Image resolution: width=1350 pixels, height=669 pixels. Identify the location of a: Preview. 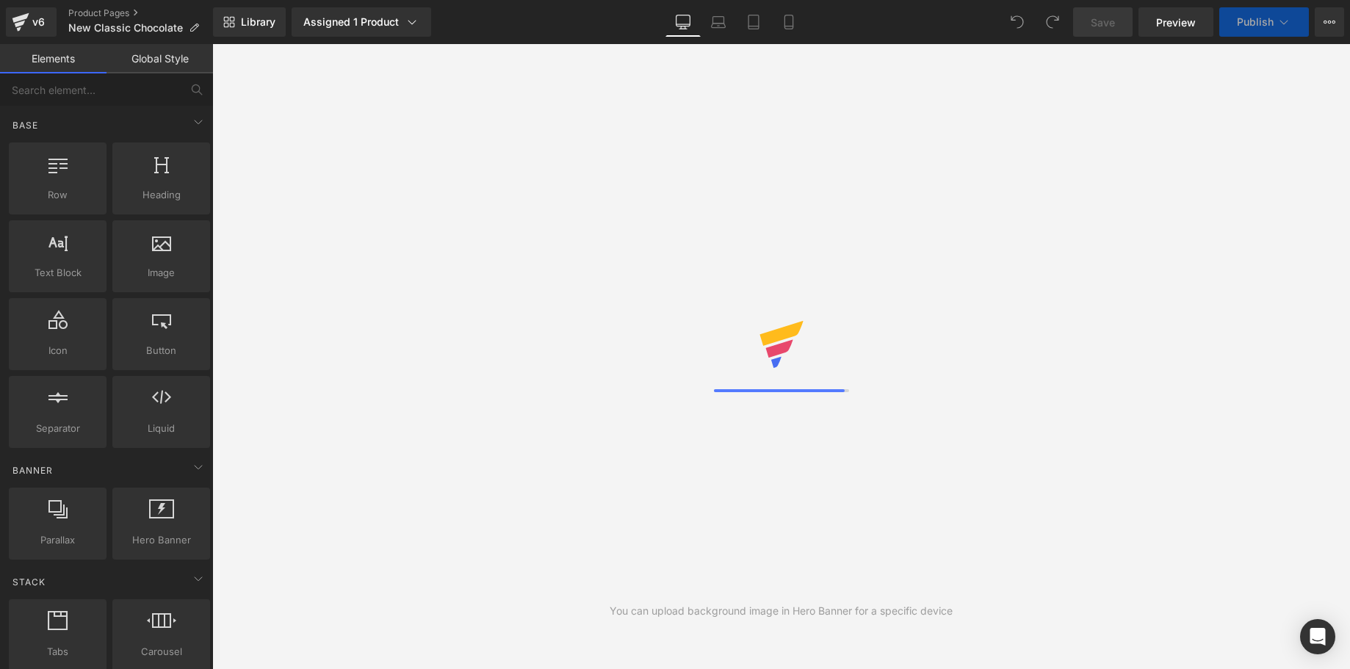
(1176, 22).